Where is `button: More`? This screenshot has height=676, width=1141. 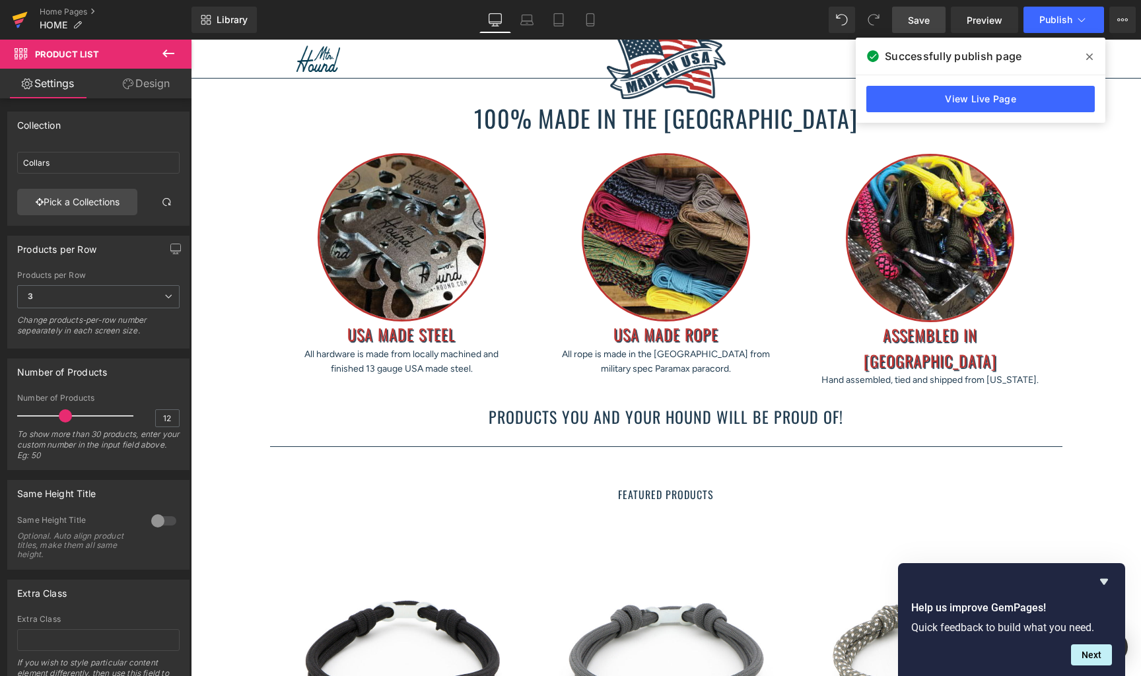
button: More is located at coordinates (1123, 20).